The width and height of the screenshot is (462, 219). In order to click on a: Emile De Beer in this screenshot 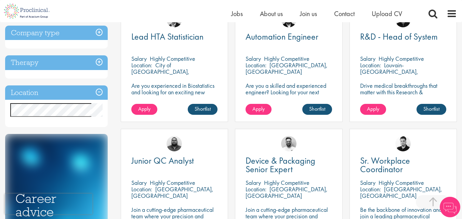, I will do `click(289, 144)`.